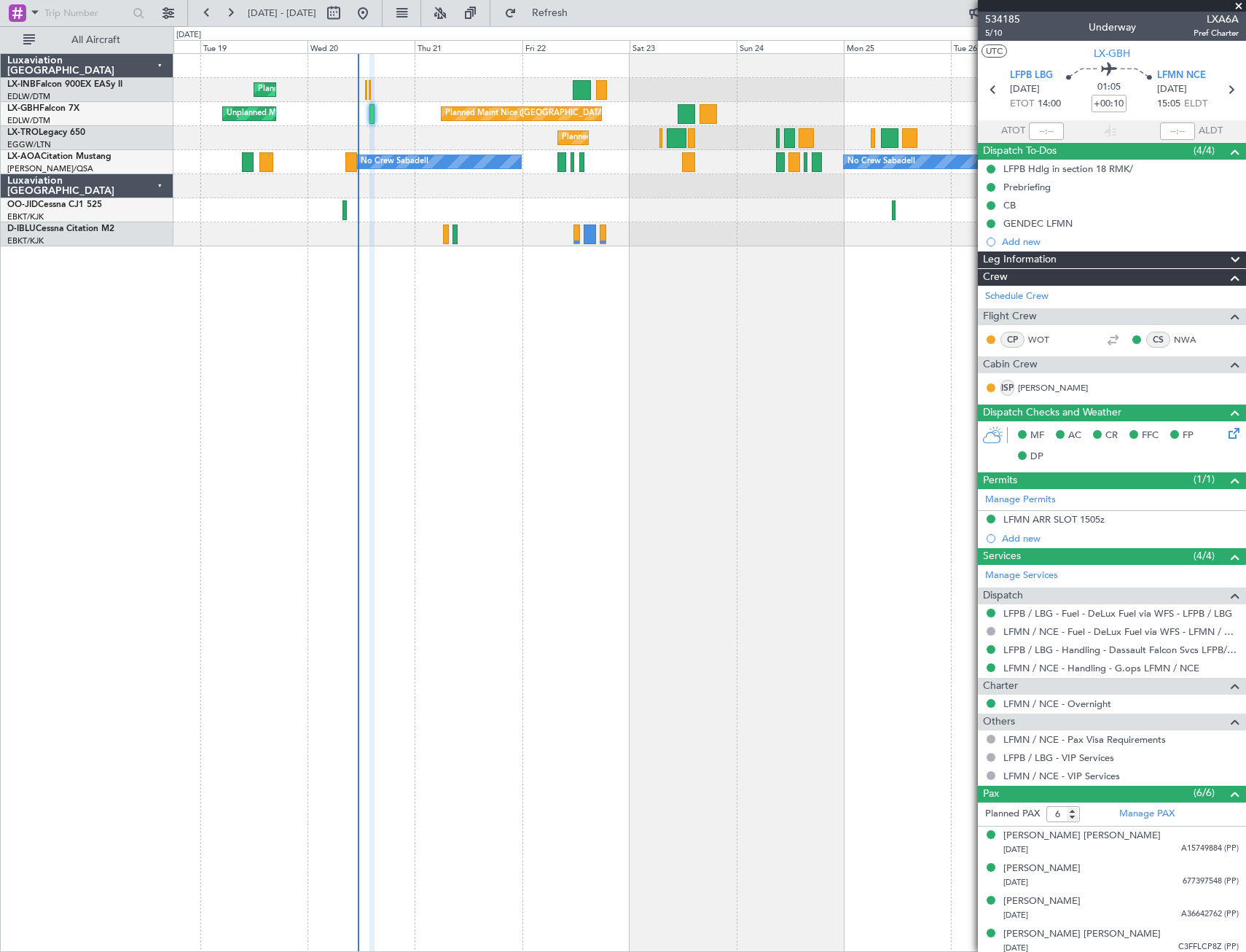  I want to click on span: Dispatch, so click(1003, 595).